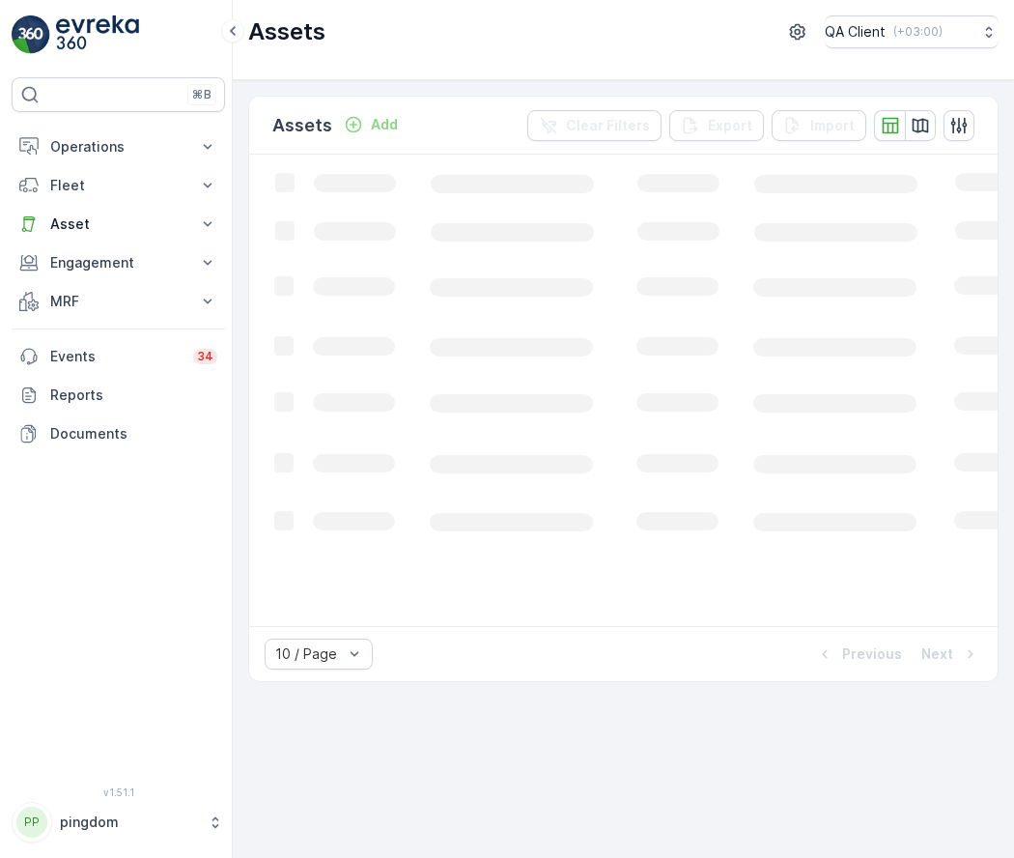 The height and width of the screenshot is (858, 1014). What do you see at coordinates (116, 356) in the screenshot?
I see `p: Events` at bounding box center [116, 356].